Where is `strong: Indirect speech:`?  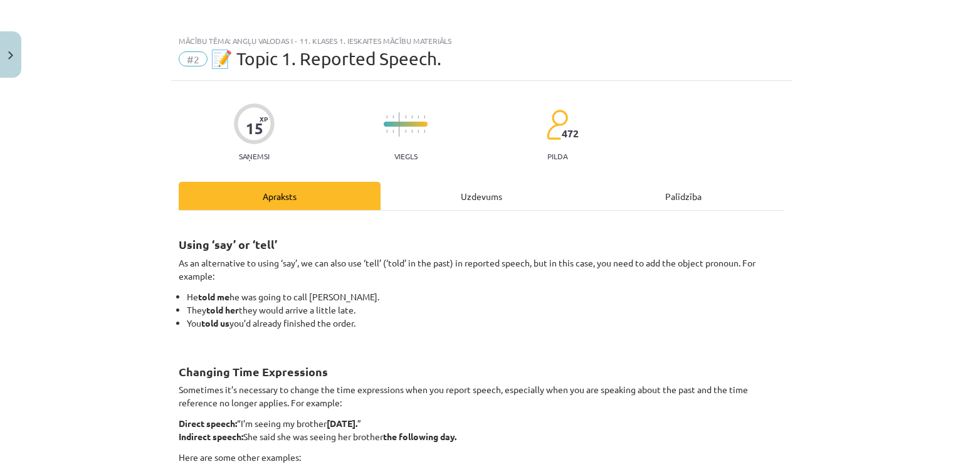 strong: Indirect speech: is located at coordinates (211, 436).